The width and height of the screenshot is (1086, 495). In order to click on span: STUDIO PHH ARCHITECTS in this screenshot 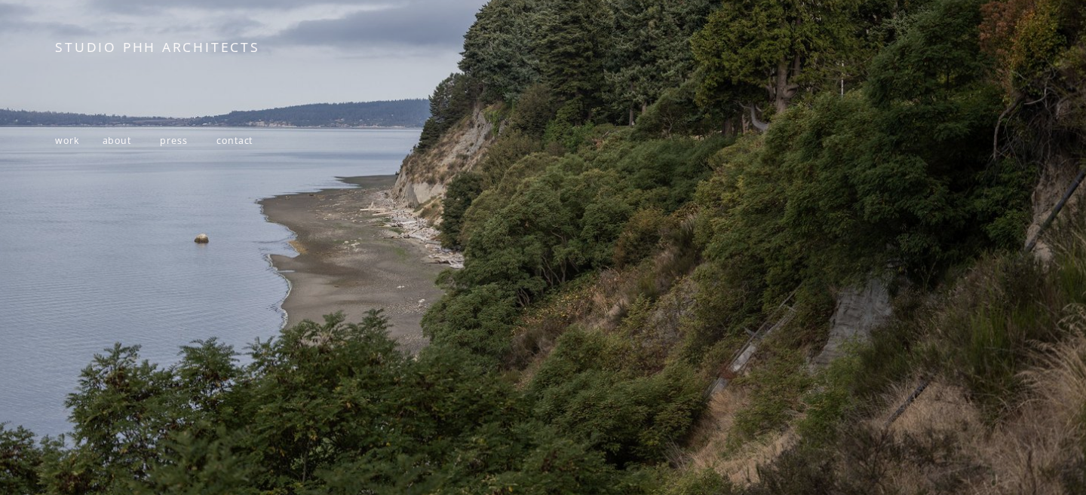, I will do `click(158, 47)`.